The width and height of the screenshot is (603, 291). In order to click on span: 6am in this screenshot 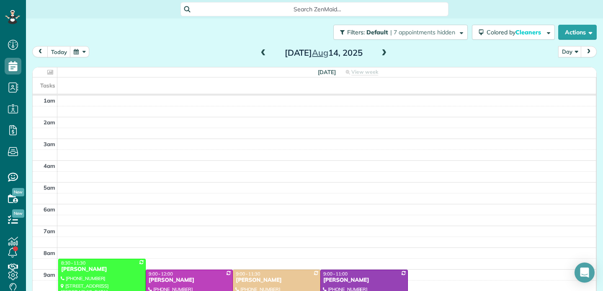, I will do `click(49, 209)`.